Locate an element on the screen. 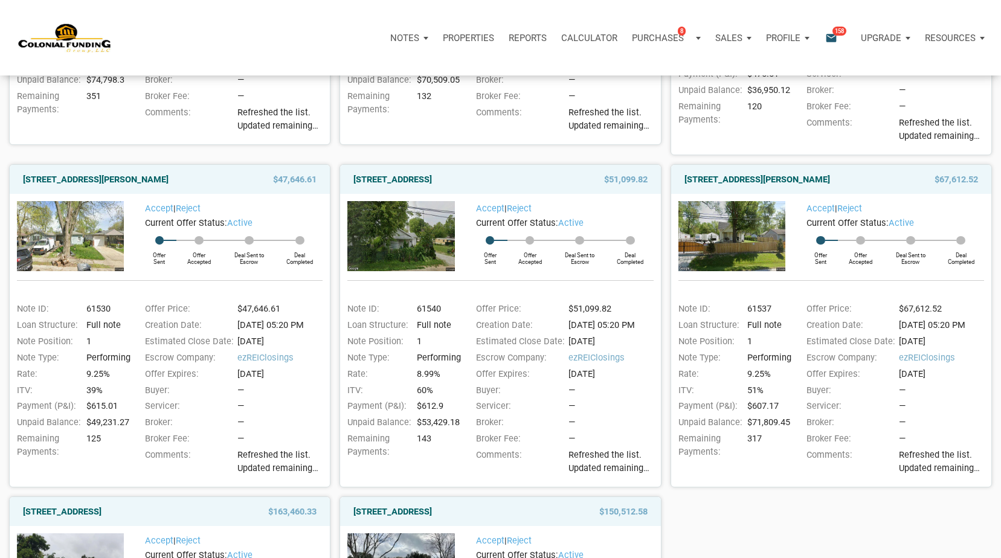 The width and height of the screenshot is (1001, 558). div: 8.99% is located at coordinates (437, 375).